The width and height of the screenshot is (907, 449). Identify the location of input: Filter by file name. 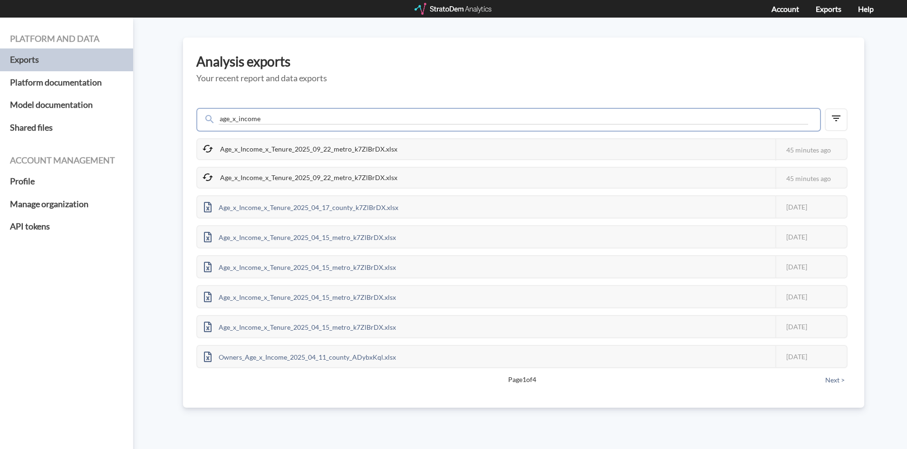
(513, 119).